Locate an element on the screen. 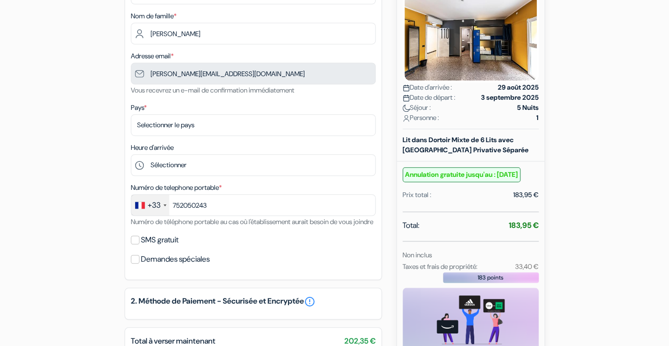 The height and width of the screenshot is (346, 669). span: Total à verser maintenant is located at coordinates (173, 340).